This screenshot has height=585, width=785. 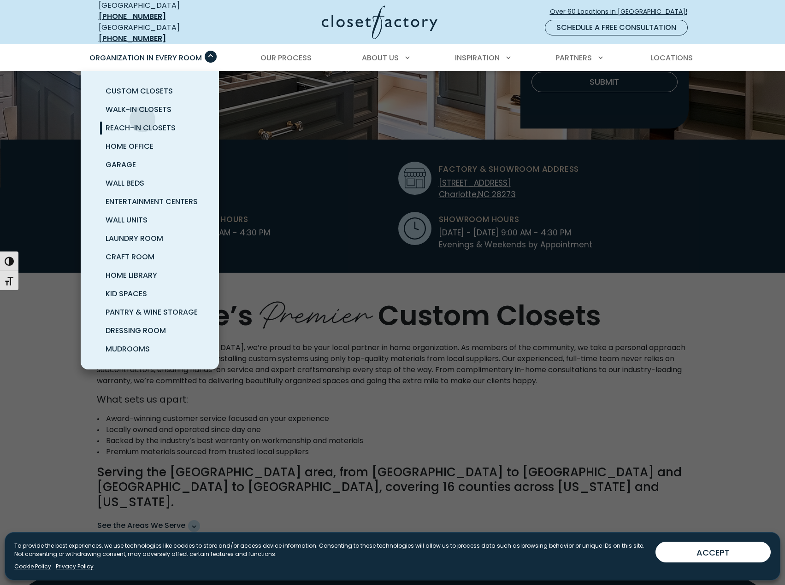 I want to click on span: Locations, so click(x=672, y=58).